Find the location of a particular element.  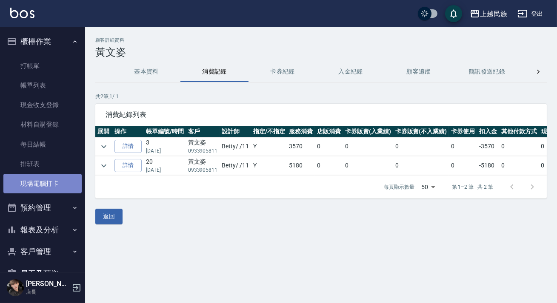

button: save is located at coordinates (454, 14).